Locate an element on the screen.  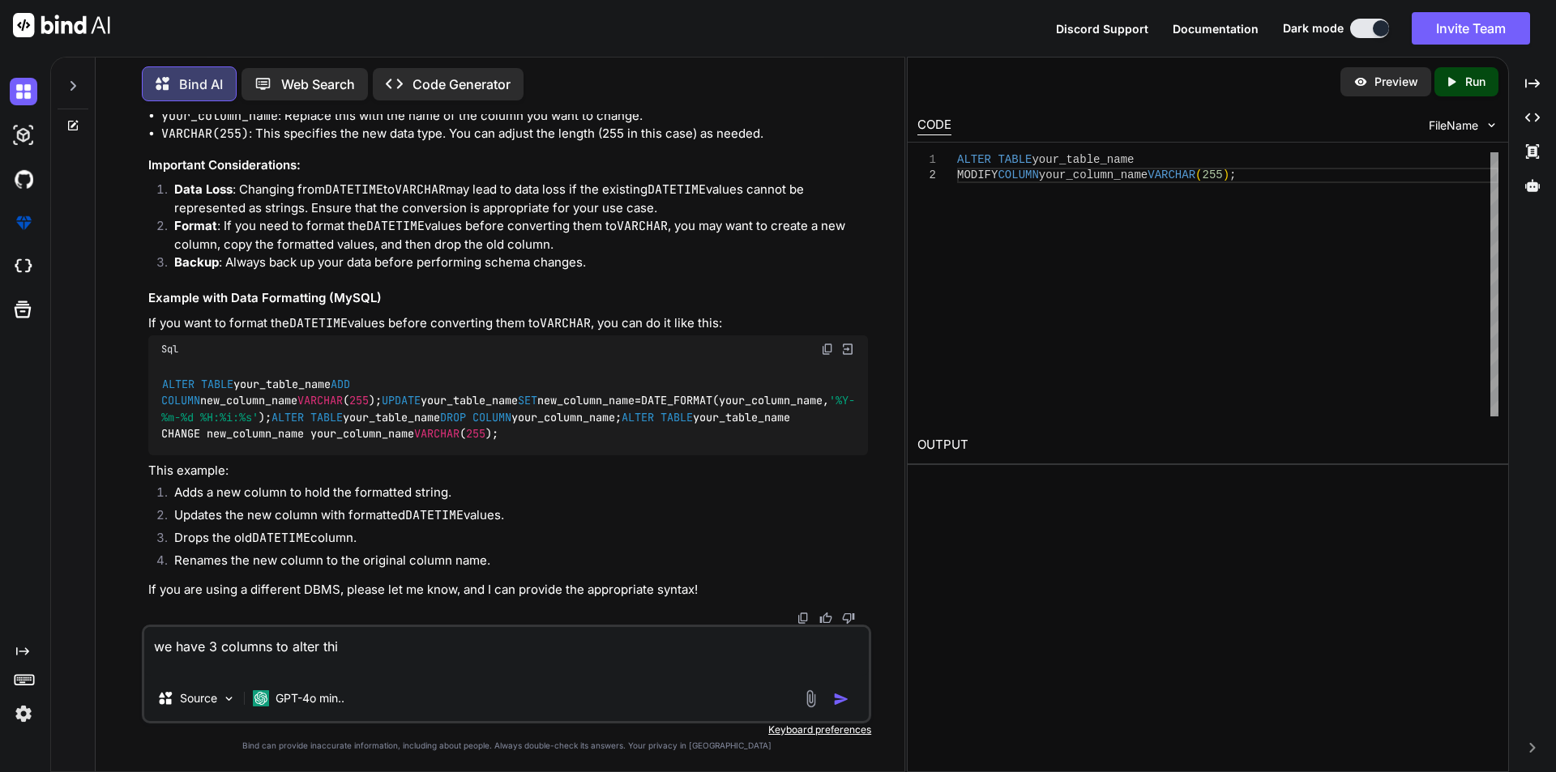
img: darkAi-studio is located at coordinates (23, 135).